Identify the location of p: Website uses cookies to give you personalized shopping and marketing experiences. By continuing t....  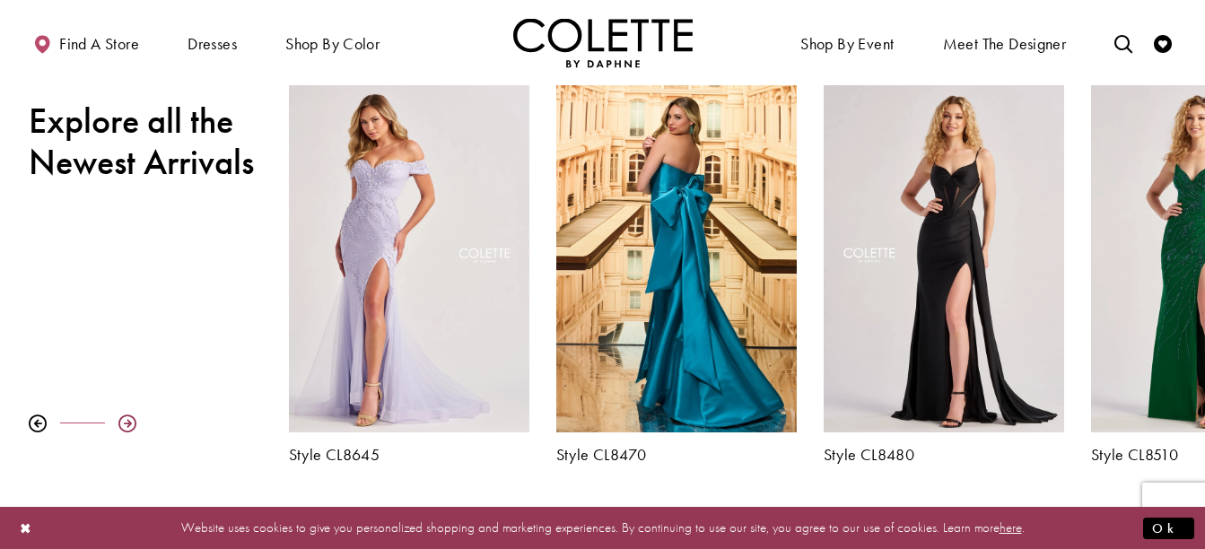
(602, 528).